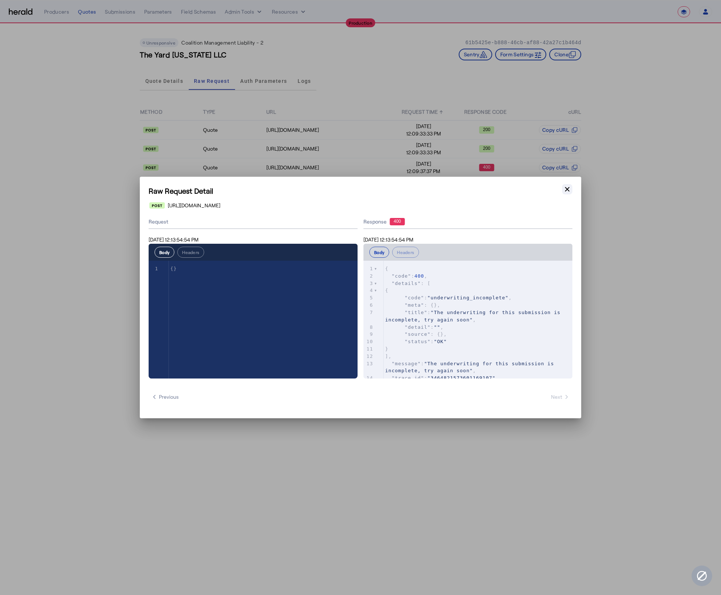 The image size is (721, 595). What do you see at coordinates (560, 397) in the screenshot?
I see `span: Next` at bounding box center [560, 397].